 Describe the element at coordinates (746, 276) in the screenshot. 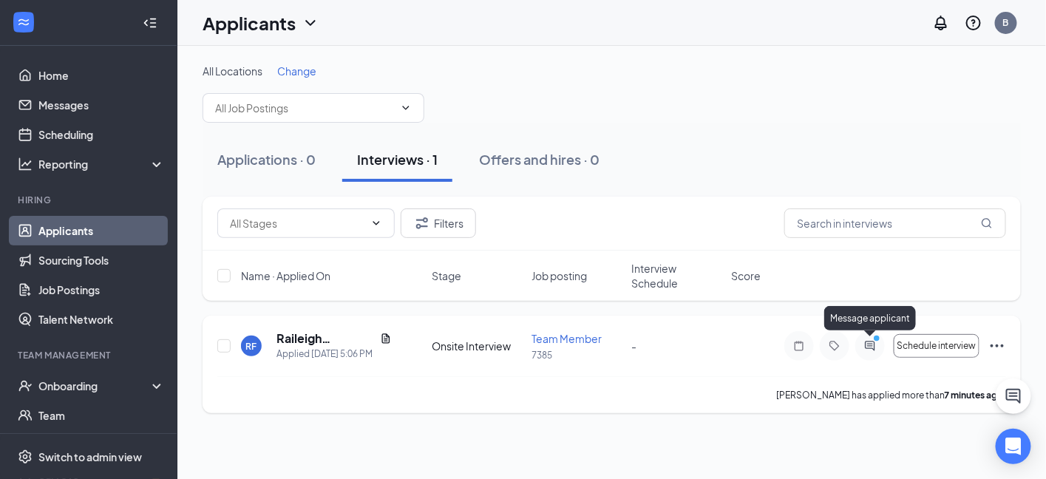

I see `span: Score` at that location.